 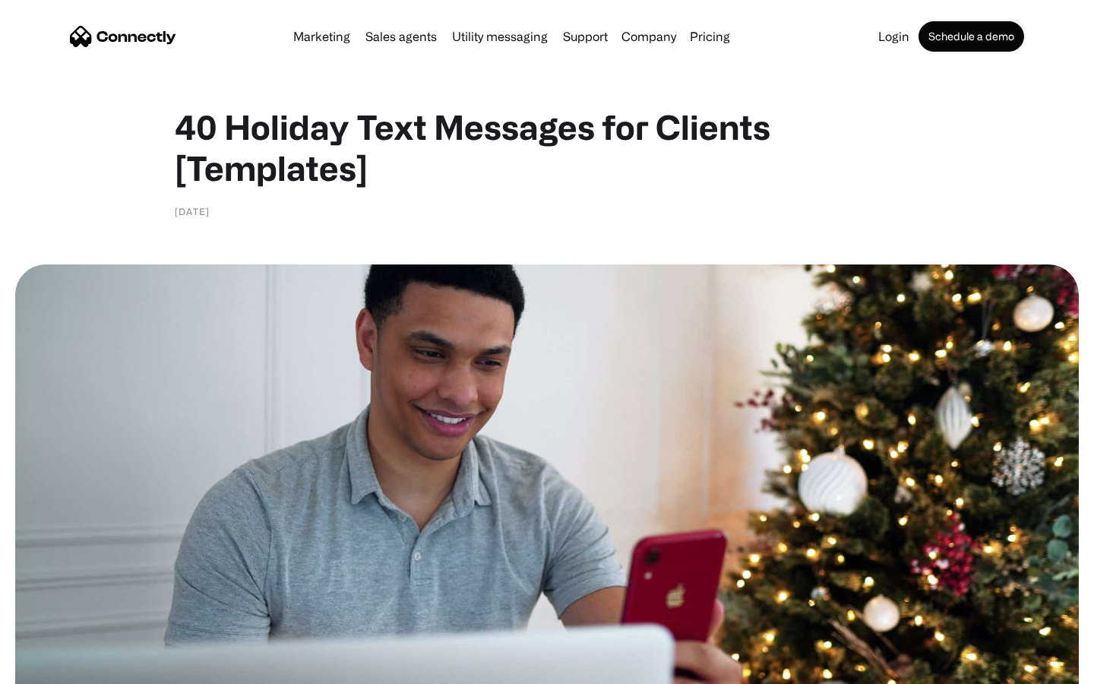 What do you see at coordinates (971, 36) in the screenshot?
I see `a: Schedule a demo` at bounding box center [971, 36].